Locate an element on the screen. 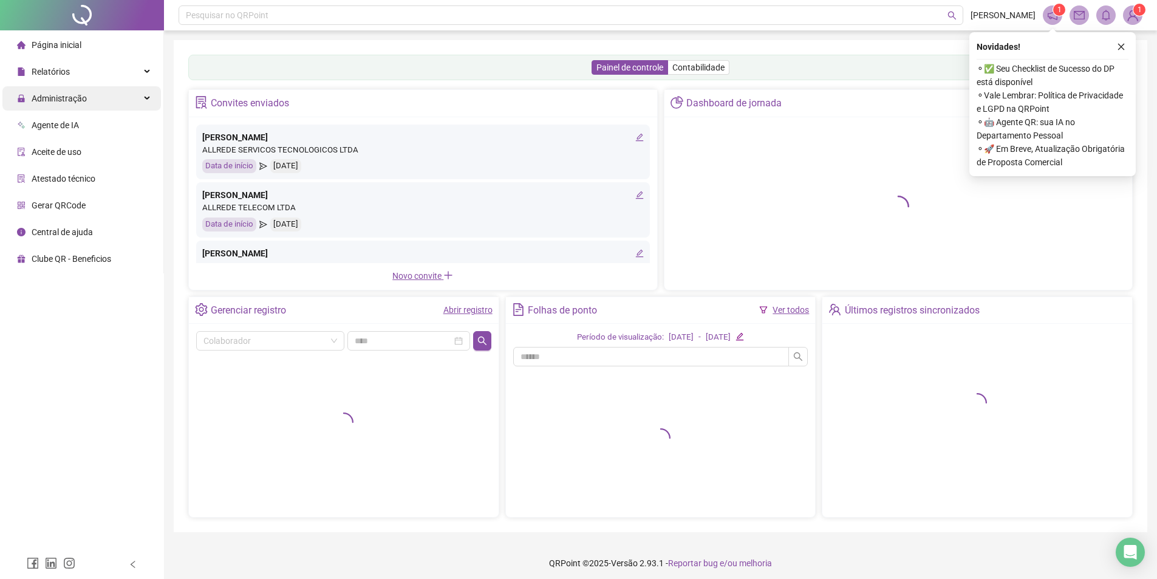 This screenshot has height=579, width=1157. div: Folhas de ponto is located at coordinates (562, 310).